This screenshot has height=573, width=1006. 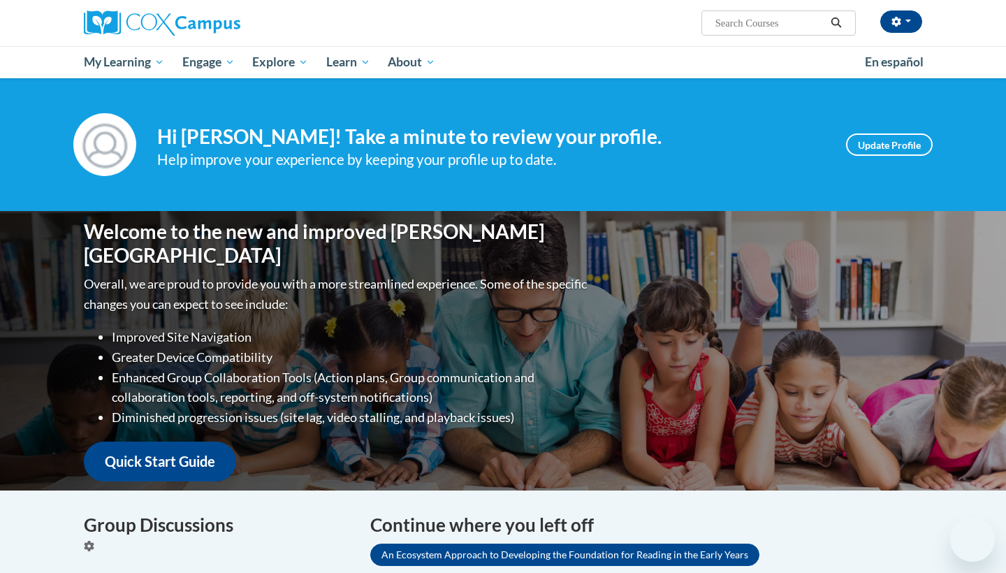 I want to click on h4: Group Discussions, so click(x=217, y=525).